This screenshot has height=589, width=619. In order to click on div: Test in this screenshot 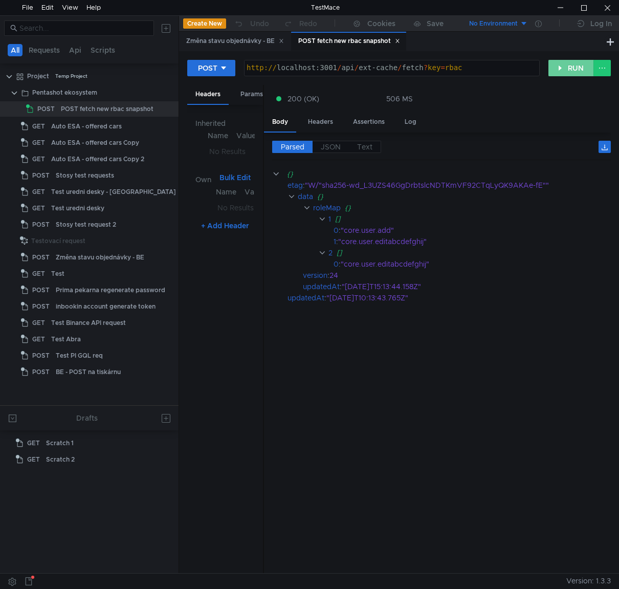, I will do `click(58, 274)`.